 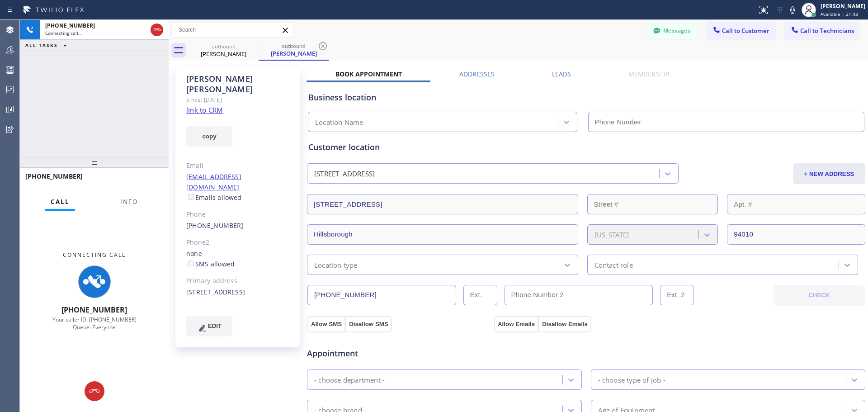 What do you see at coordinates (368, 324) in the screenshot?
I see `button: Disallow SMS` at bounding box center [368, 324].